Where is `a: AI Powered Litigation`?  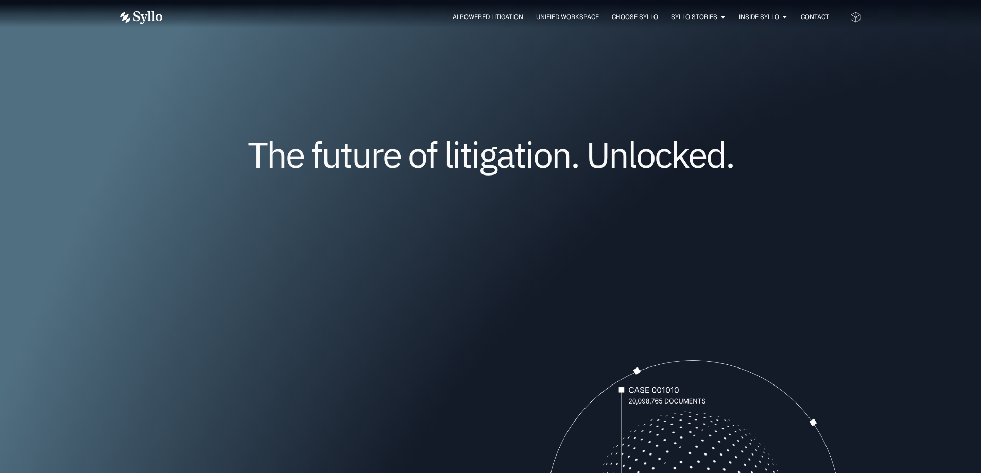
a: AI Powered Litigation is located at coordinates (488, 17).